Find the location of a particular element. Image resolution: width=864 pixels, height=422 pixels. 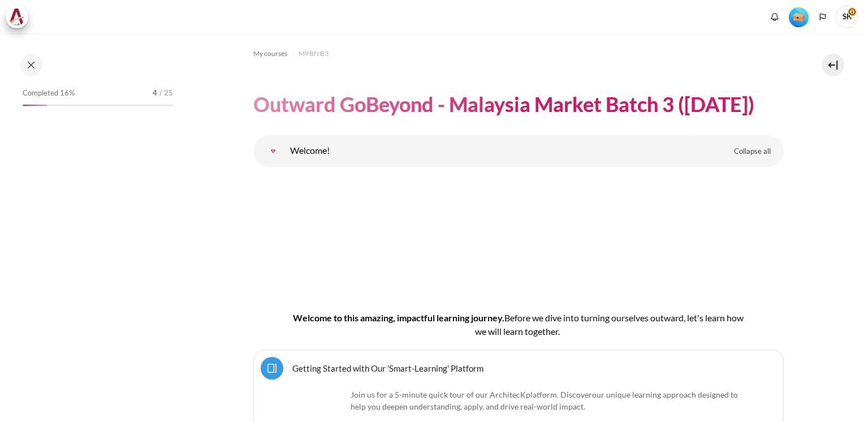

span: 4 is located at coordinates (155, 93).